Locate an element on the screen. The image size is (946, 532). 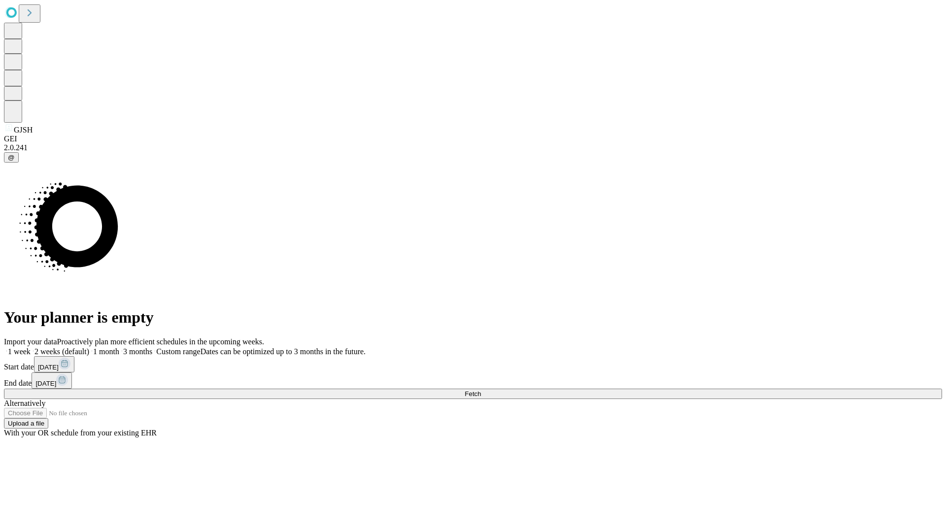
span: Import your data is located at coordinates (31, 341).